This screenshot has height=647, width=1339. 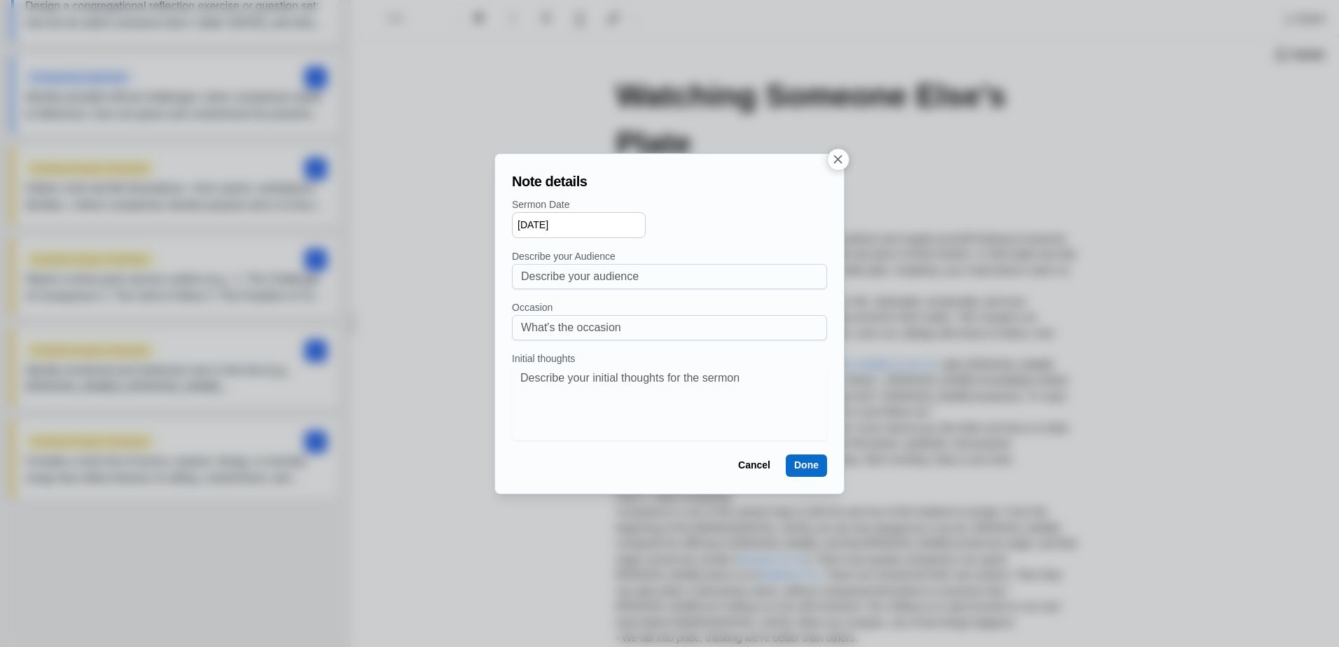 What do you see at coordinates (670, 205) in the screenshot?
I see `p: Sermon Date` at bounding box center [670, 205].